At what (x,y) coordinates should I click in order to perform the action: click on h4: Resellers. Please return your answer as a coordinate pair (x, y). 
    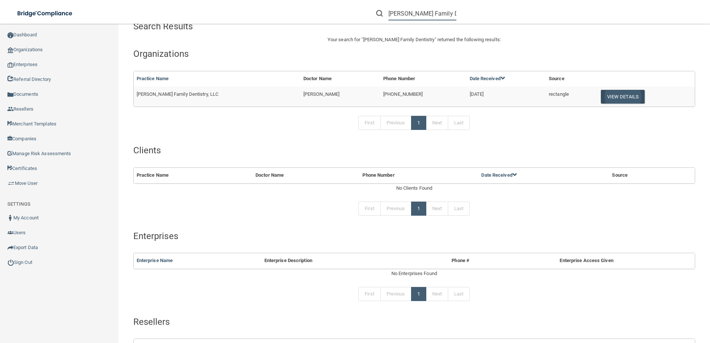
    Looking at the image, I should click on (414, 322).